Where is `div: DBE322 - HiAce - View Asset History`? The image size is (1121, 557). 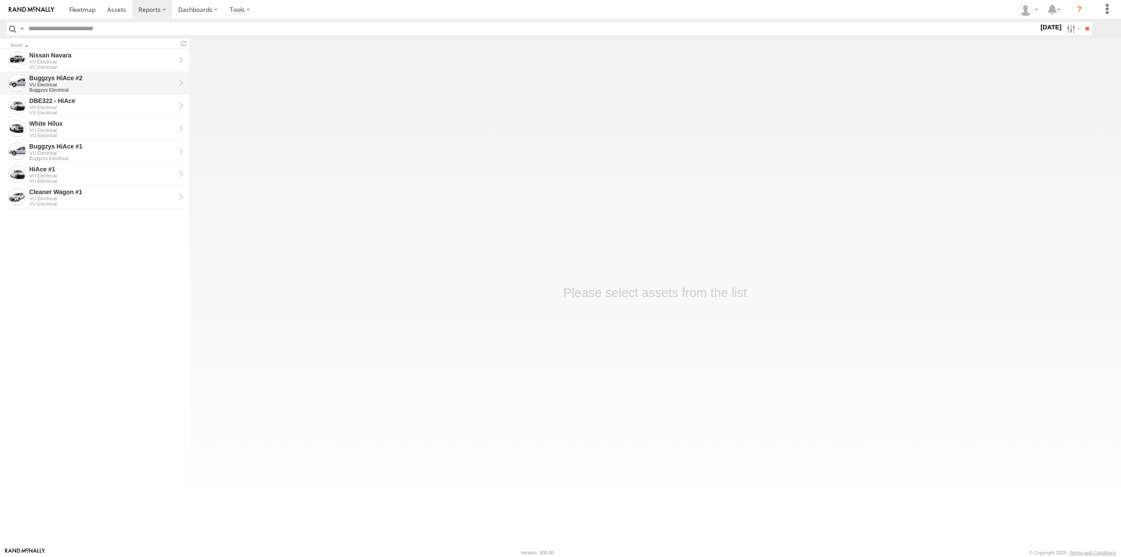
div: DBE322 - HiAce - View Asset History is located at coordinates (102, 101).